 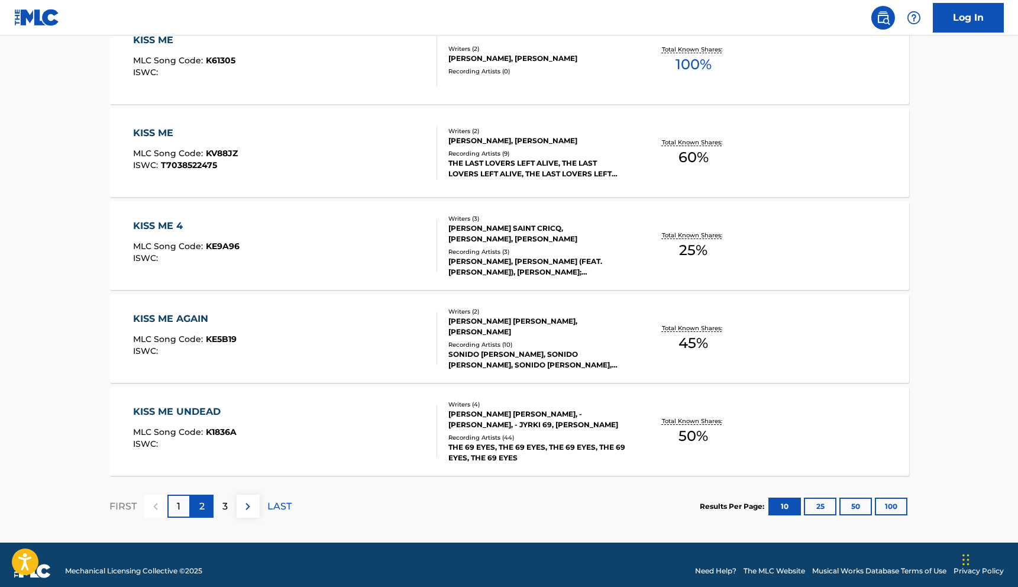 What do you see at coordinates (202, 506) in the screenshot?
I see `p: 2` at bounding box center [202, 506].